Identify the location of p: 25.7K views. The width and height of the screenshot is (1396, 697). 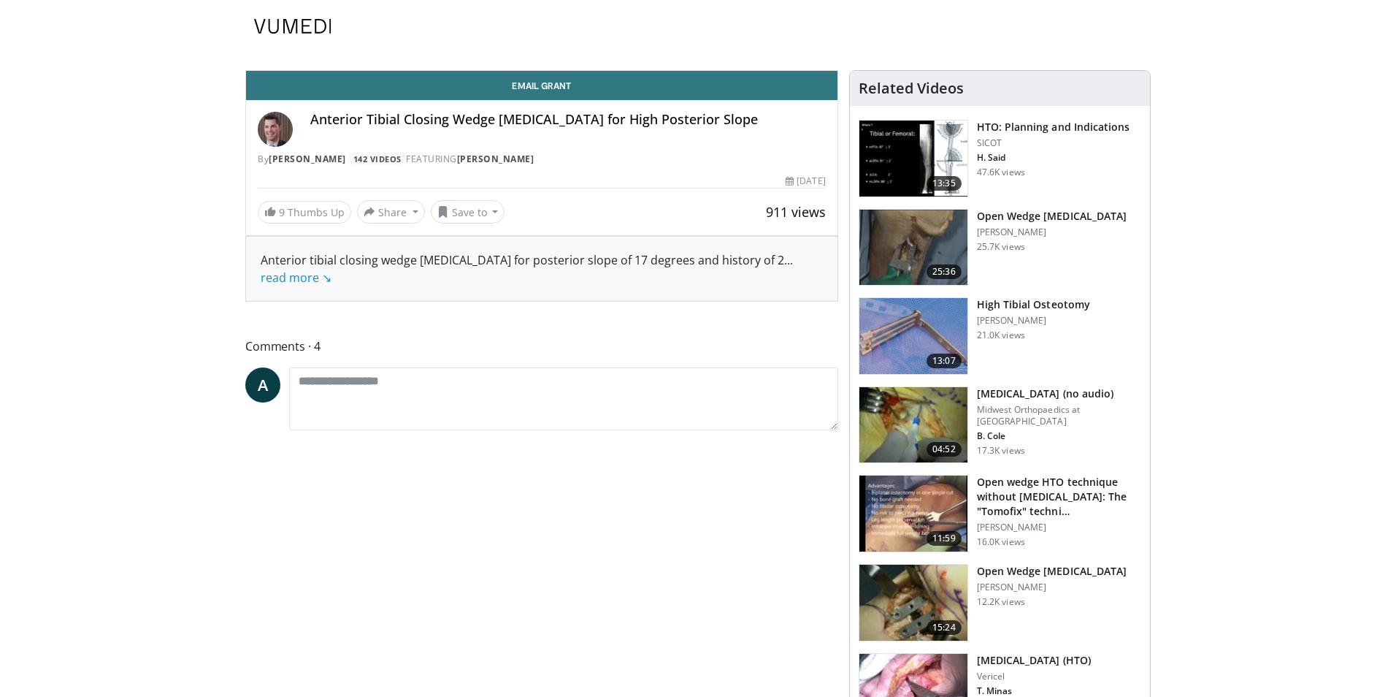
(1001, 247).